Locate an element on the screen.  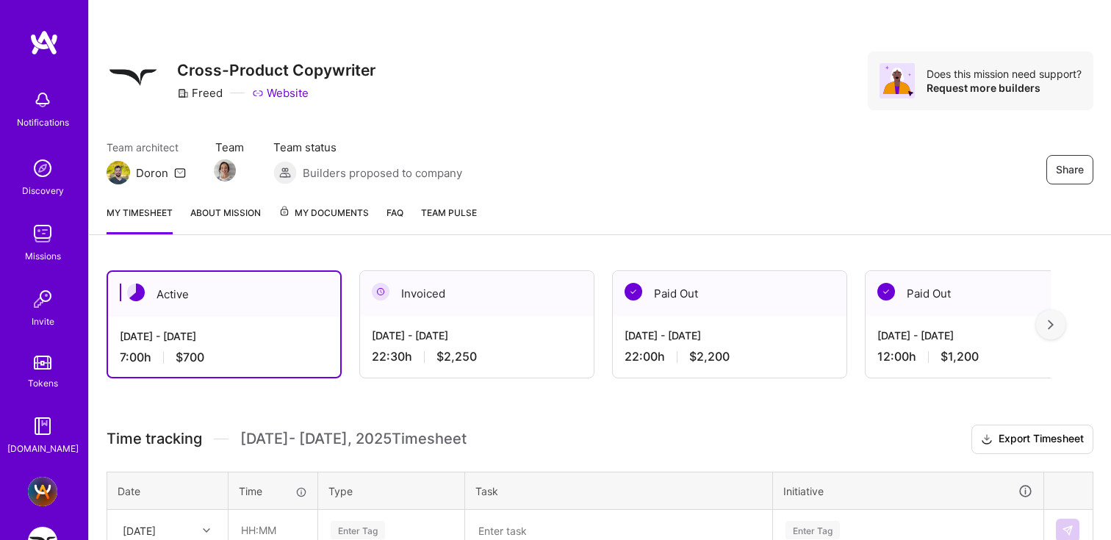
span: Team architect is located at coordinates (146, 147).